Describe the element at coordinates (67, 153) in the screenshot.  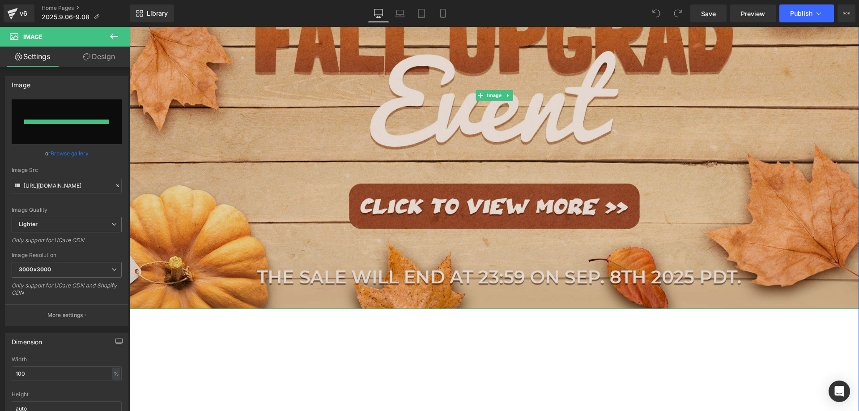
I see `div: or` at that location.